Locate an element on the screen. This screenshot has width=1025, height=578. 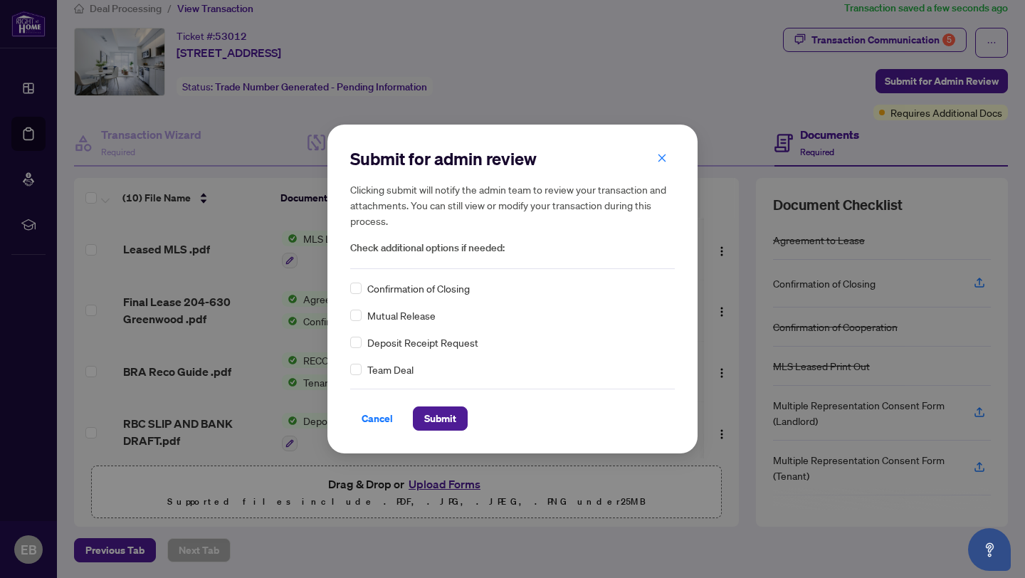
span: Confirmation of Closing is located at coordinates (419, 288).